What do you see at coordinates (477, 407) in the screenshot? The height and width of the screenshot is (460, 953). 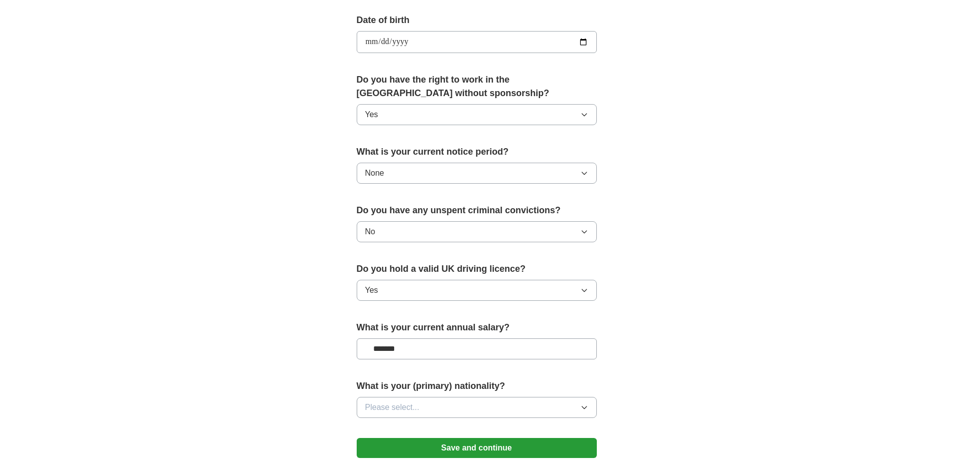 I see `button: Please select...` at bounding box center [477, 407].